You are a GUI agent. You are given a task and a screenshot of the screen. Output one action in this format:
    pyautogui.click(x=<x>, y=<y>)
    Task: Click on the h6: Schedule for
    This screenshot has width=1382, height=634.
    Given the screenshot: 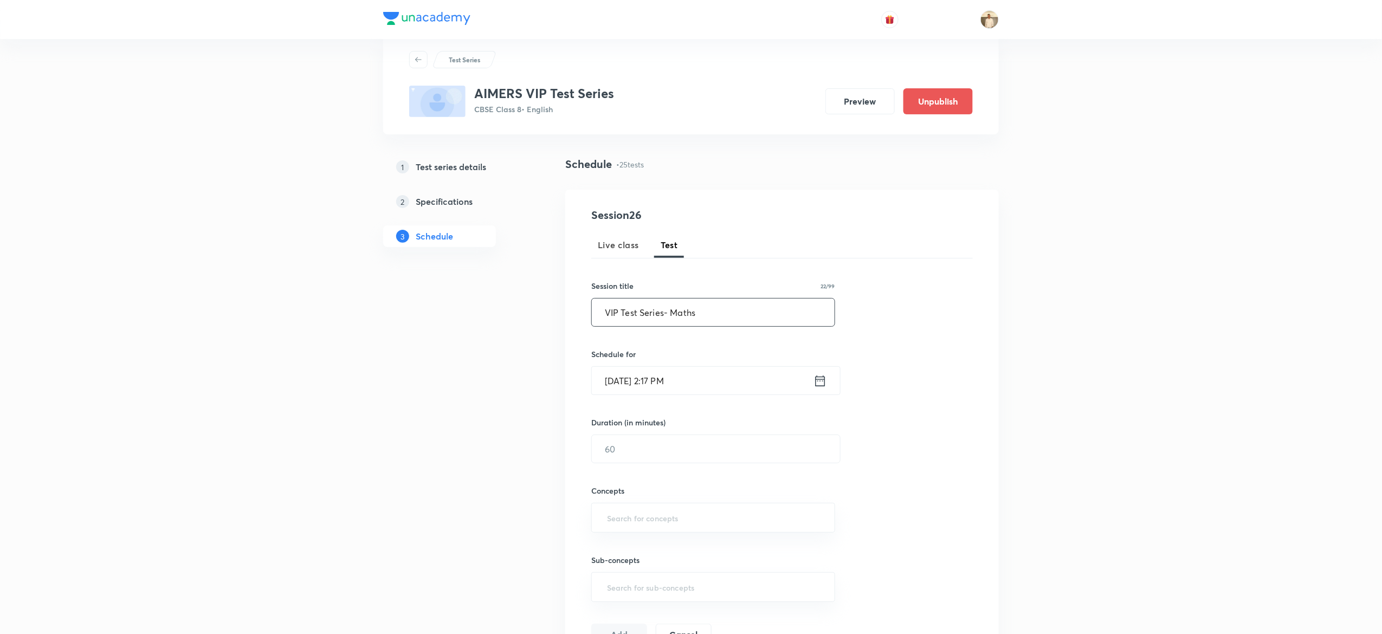 What is the action you would take?
    pyautogui.click(x=713, y=354)
    